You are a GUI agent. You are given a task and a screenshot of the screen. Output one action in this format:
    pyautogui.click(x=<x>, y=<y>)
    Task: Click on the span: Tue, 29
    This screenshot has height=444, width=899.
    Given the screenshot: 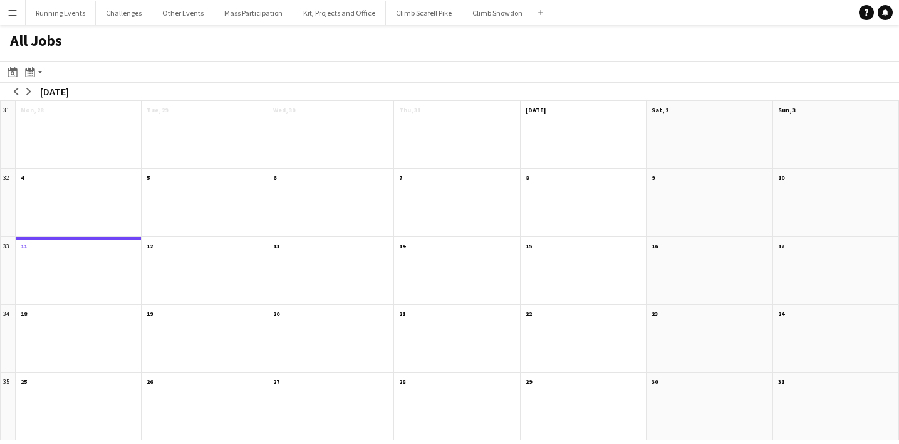 What is the action you would take?
    pyautogui.click(x=157, y=110)
    